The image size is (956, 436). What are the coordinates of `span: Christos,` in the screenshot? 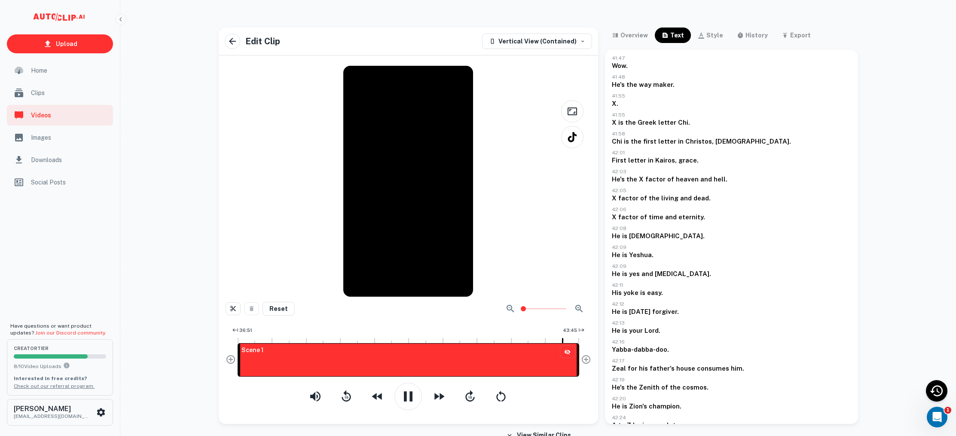 It's located at (699, 141).